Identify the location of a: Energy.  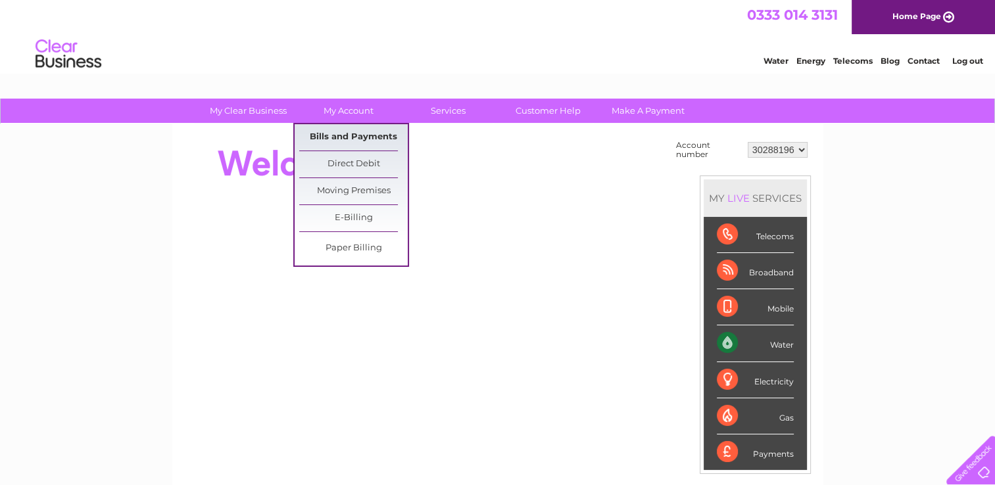
(811, 61).